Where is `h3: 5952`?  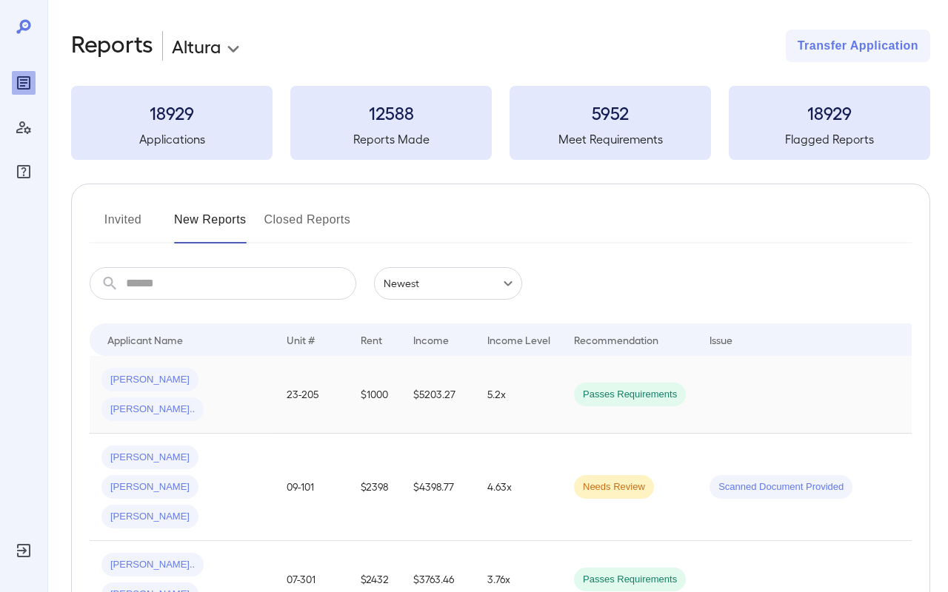
h3: 5952 is located at coordinates (610, 113).